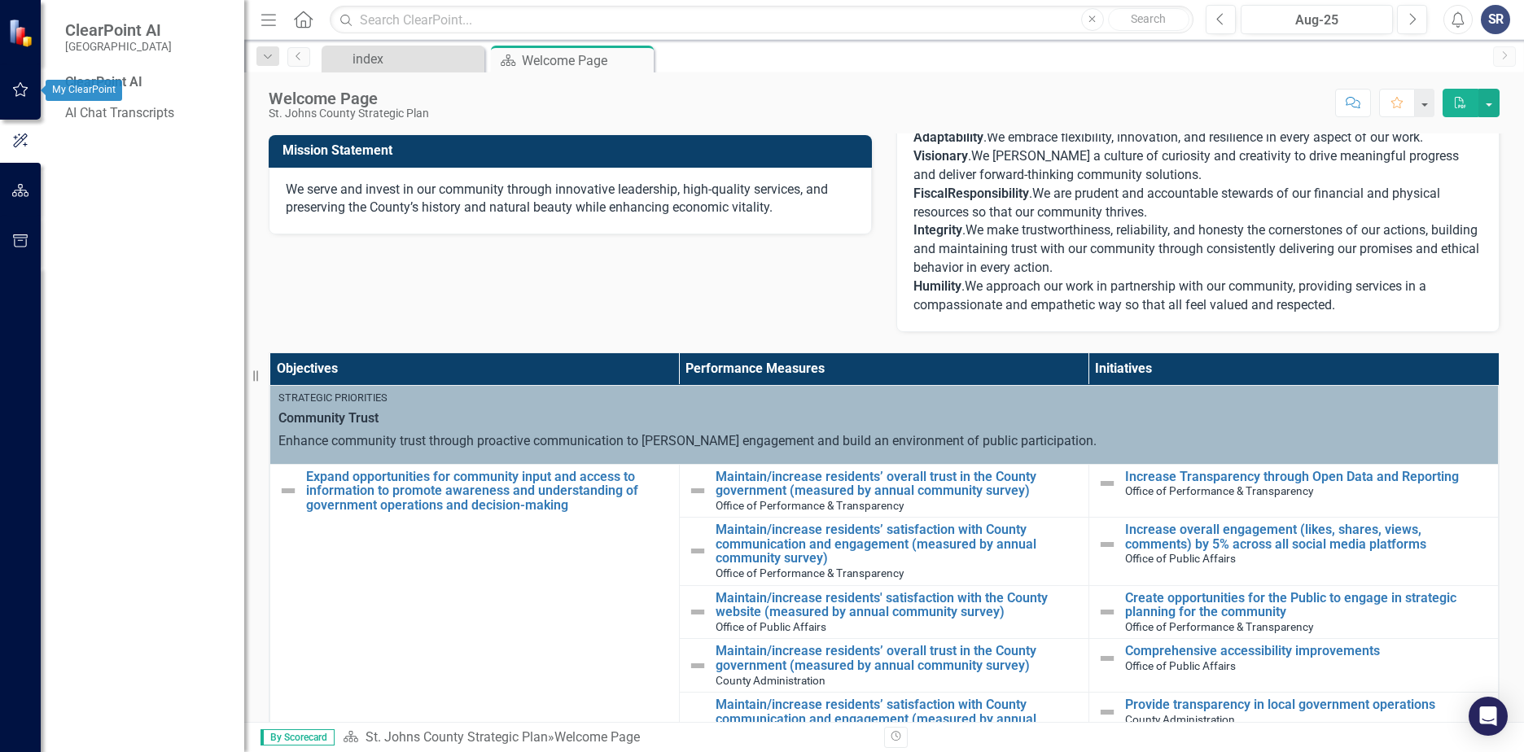 The image size is (1524, 752). Describe the element at coordinates (147, 113) in the screenshot. I see `a: AI Chat Transcripts` at that location.